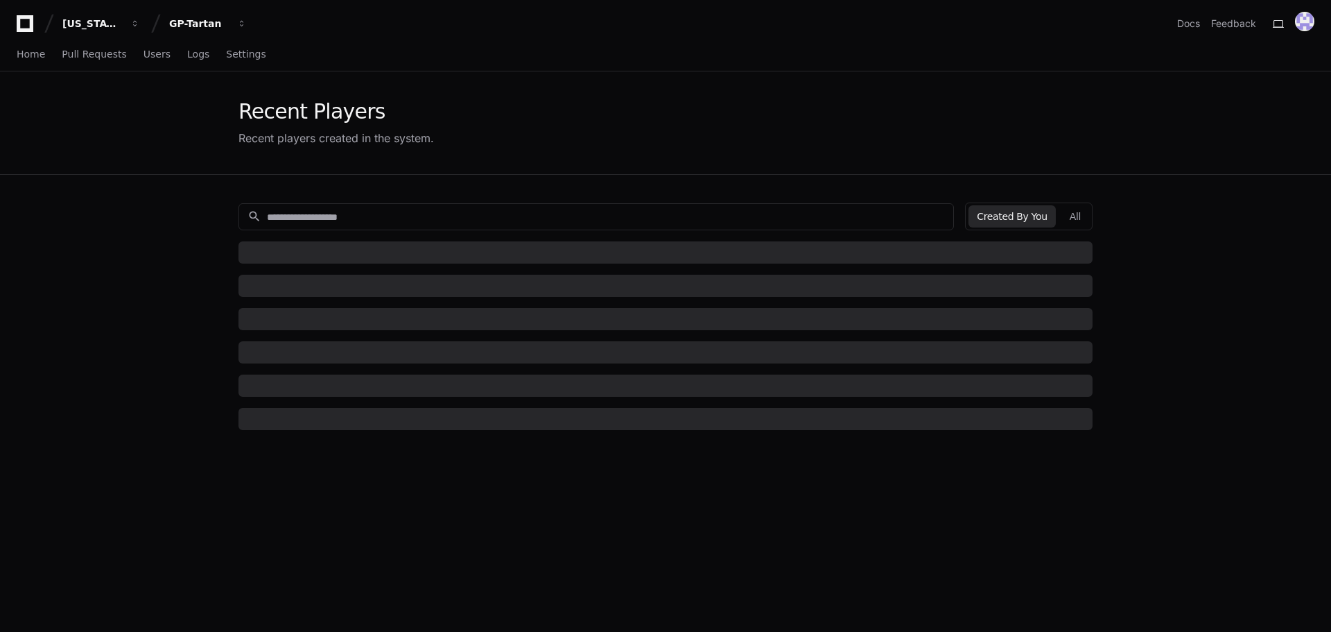 This screenshot has height=632, width=1331. I want to click on div: GP-Tartan, so click(199, 24).